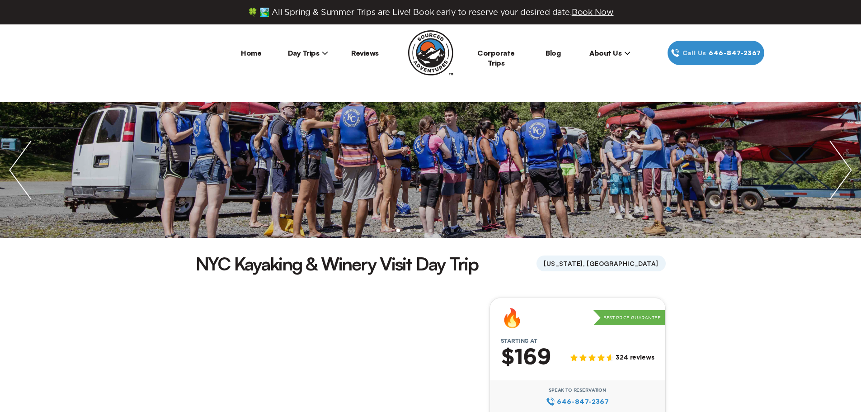  I want to click on img: Sourced Adventures company logo, so click(431, 53).